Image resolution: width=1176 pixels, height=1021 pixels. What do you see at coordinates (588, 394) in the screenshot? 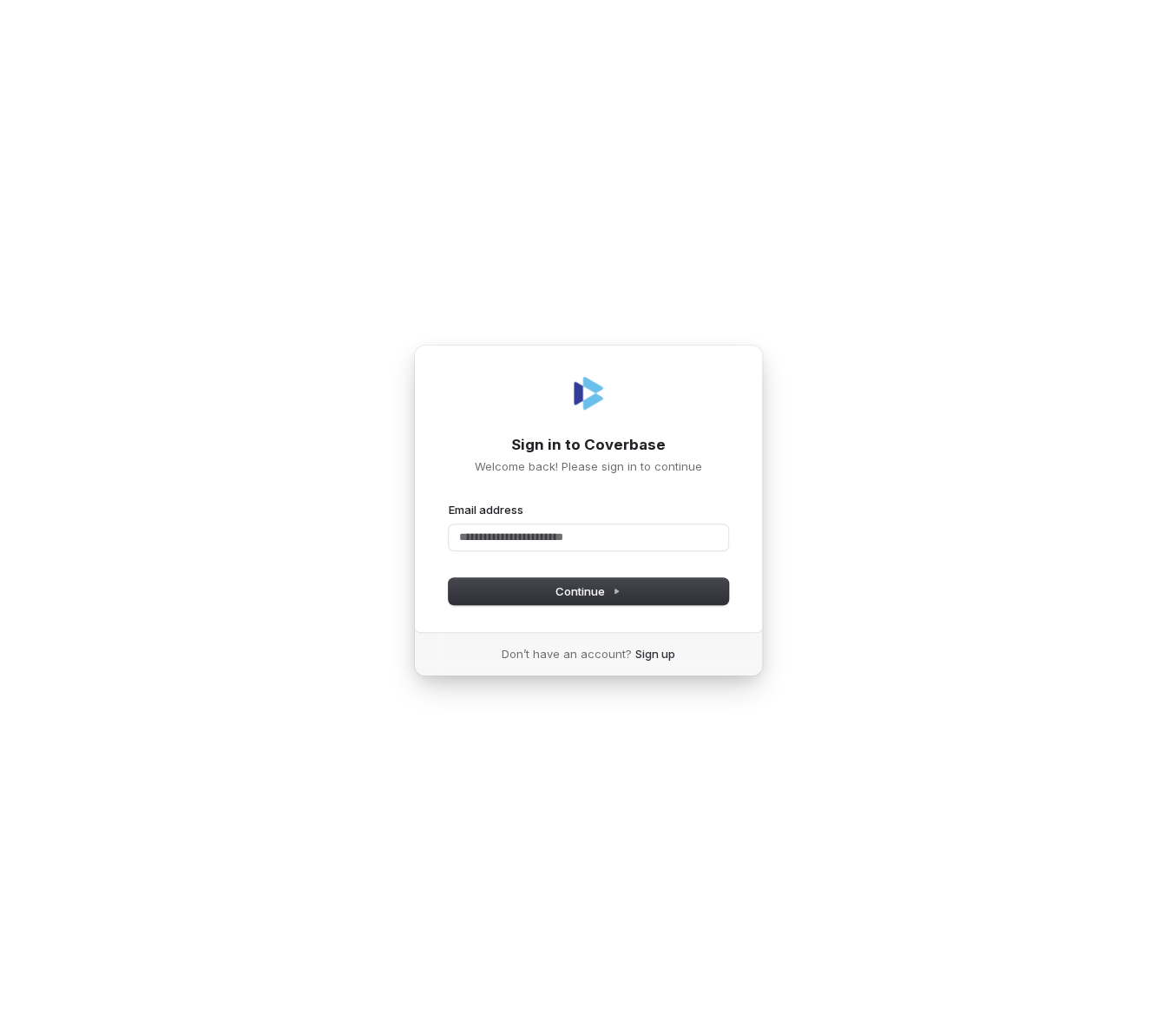
I see `img: Coverbase` at bounding box center [588, 394].